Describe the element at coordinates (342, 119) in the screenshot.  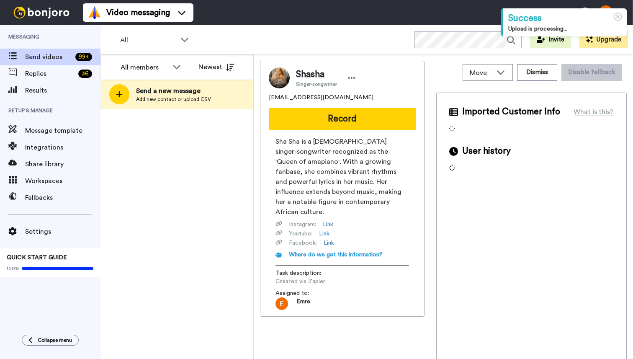
I see `button: Record` at that location.